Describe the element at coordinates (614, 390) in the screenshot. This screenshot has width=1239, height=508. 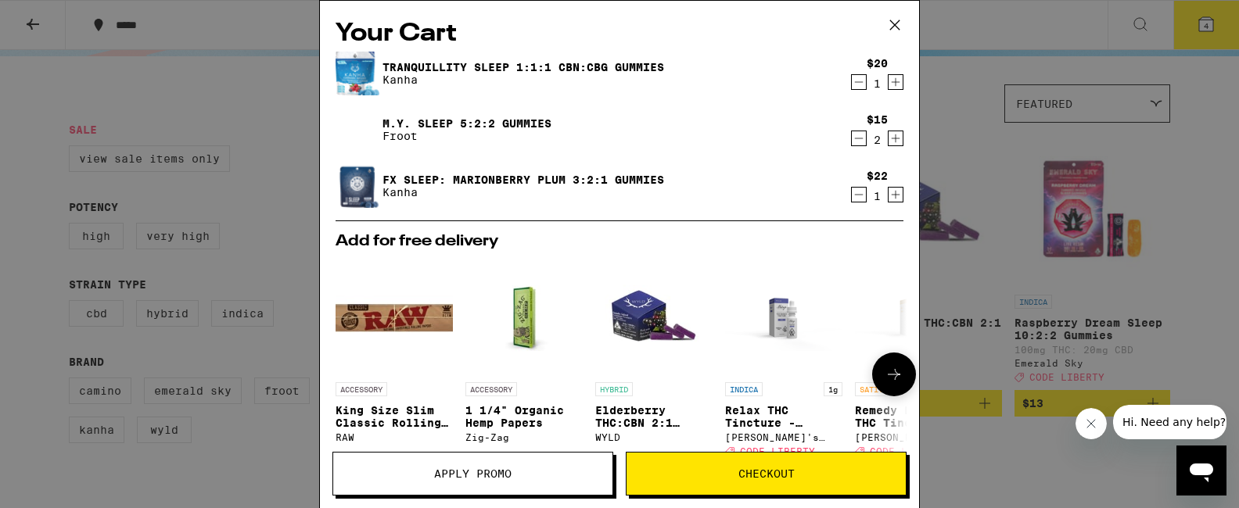
I see `p: HYBRID` at that location.